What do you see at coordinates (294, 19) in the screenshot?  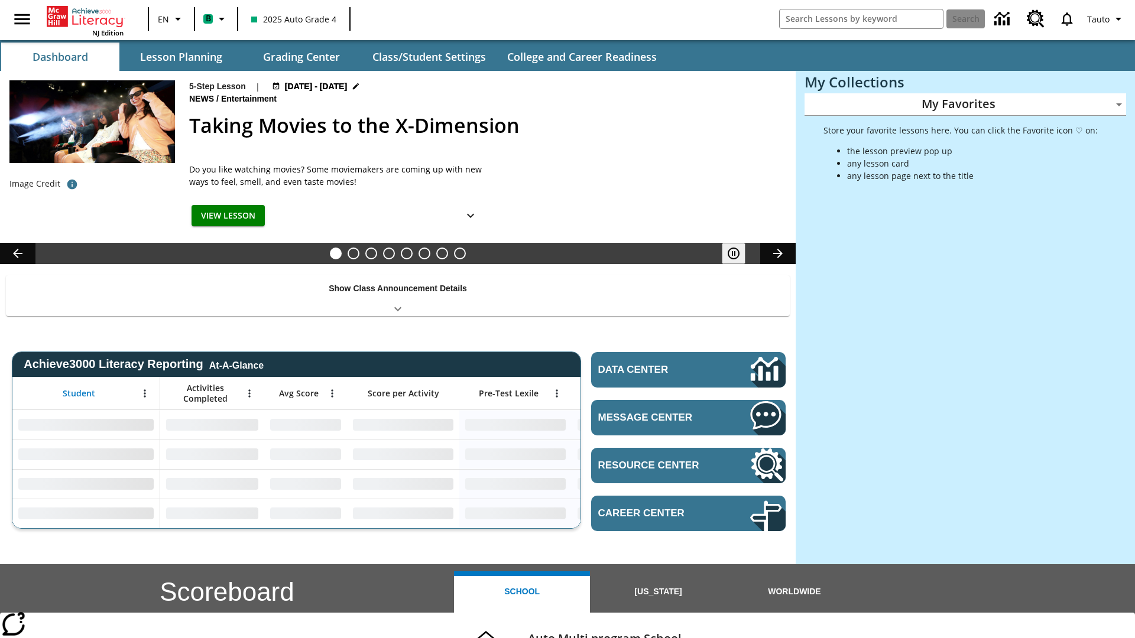 I see `span: 2025 Auto Grade 4` at bounding box center [294, 19].